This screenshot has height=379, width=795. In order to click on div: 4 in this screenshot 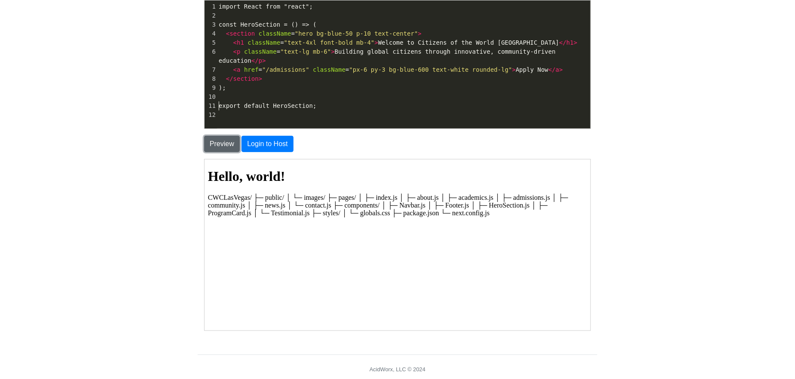, I will do `click(211, 34)`.